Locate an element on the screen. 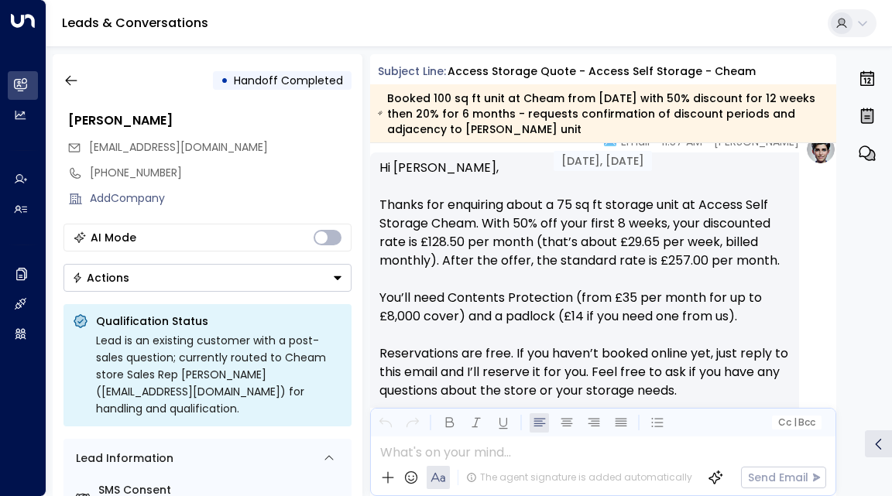  button: Actions is located at coordinates (207, 278).